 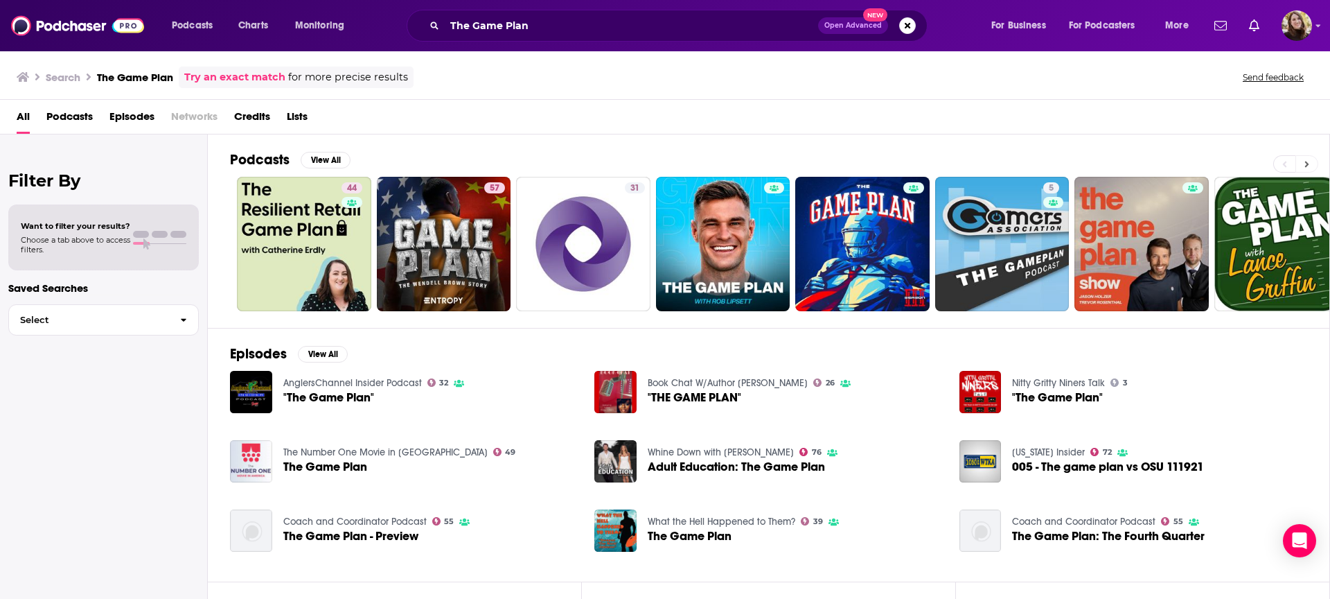 I want to click on a: AnglersChannel Insider Podcast, so click(x=353, y=382).